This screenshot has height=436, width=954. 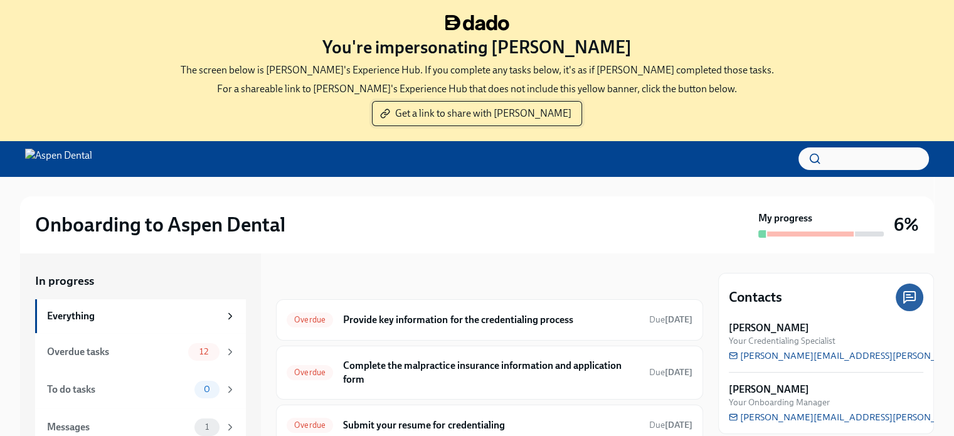 What do you see at coordinates (491, 320) in the screenshot?
I see `h6: Provide key information for the credentialing process` at bounding box center [491, 320].